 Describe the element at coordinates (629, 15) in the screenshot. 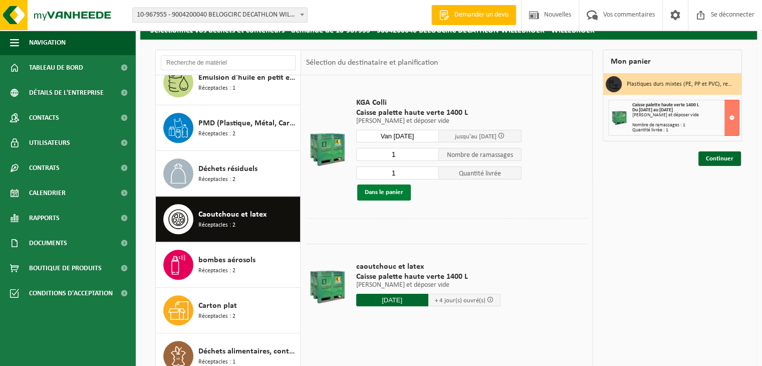

I see `font: Vos commentaires` at that location.